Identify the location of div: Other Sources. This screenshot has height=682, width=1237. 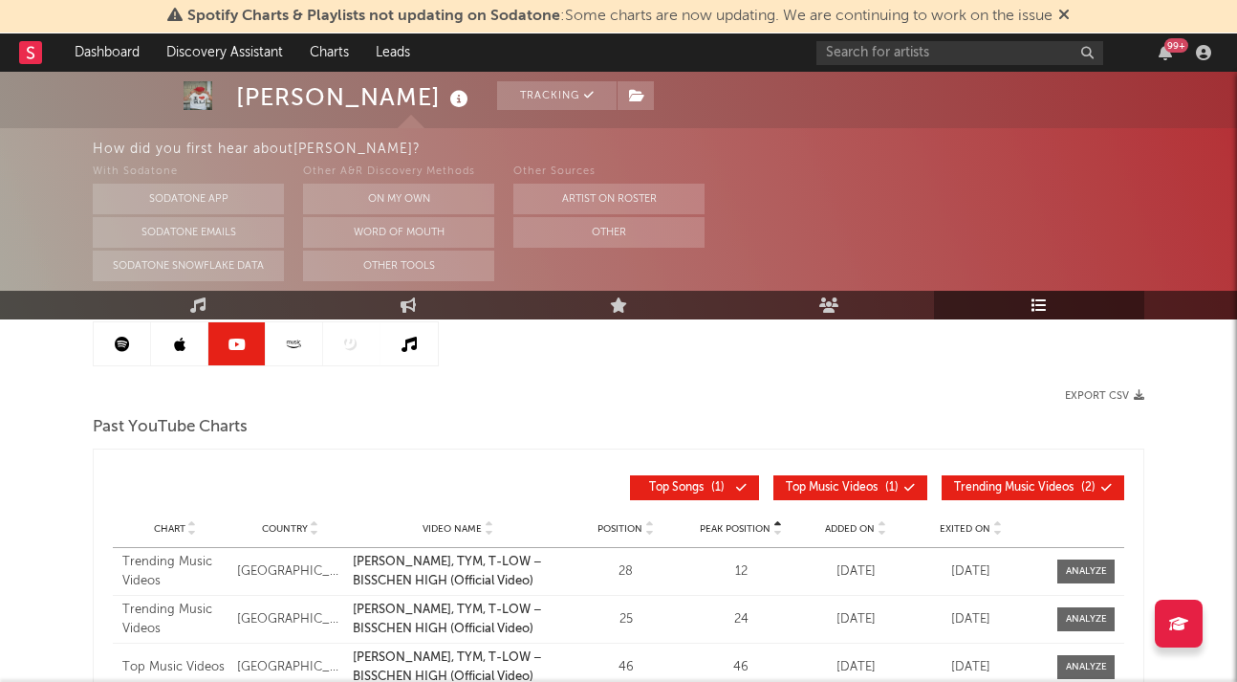
(609, 172).